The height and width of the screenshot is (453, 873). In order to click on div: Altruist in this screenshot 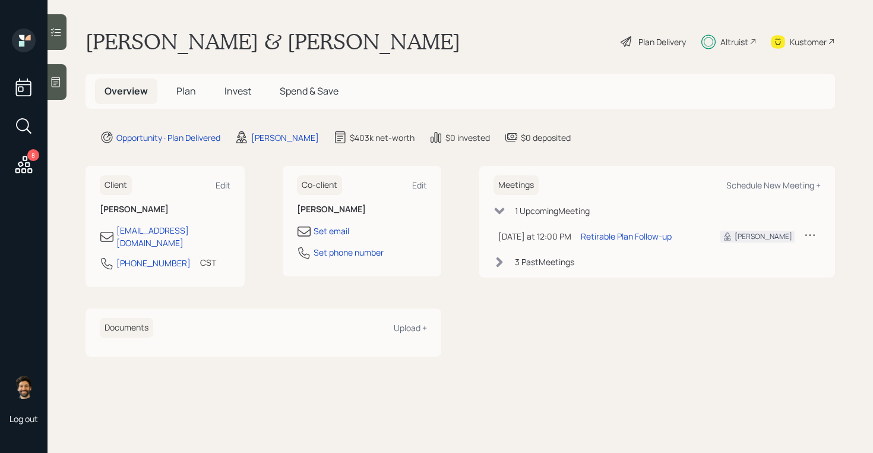, I will do `click(734, 42)`.